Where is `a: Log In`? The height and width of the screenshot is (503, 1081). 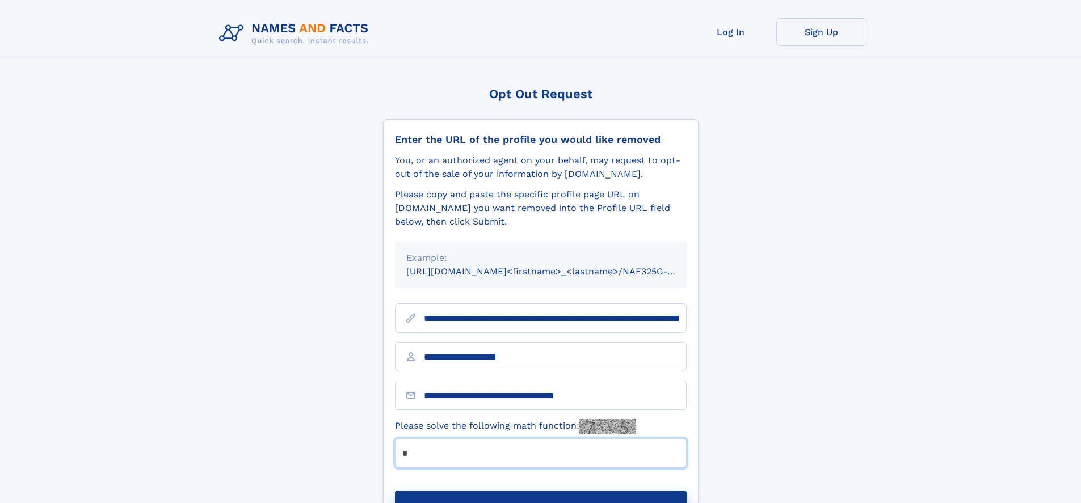 a: Log In is located at coordinates (731, 32).